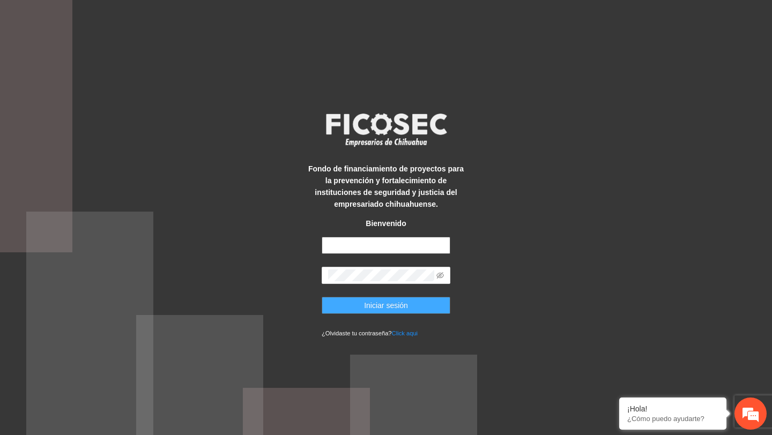 Image resolution: width=772 pixels, height=435 pixels. I want to click on button: Iniciar sesión, so click(386, 306).